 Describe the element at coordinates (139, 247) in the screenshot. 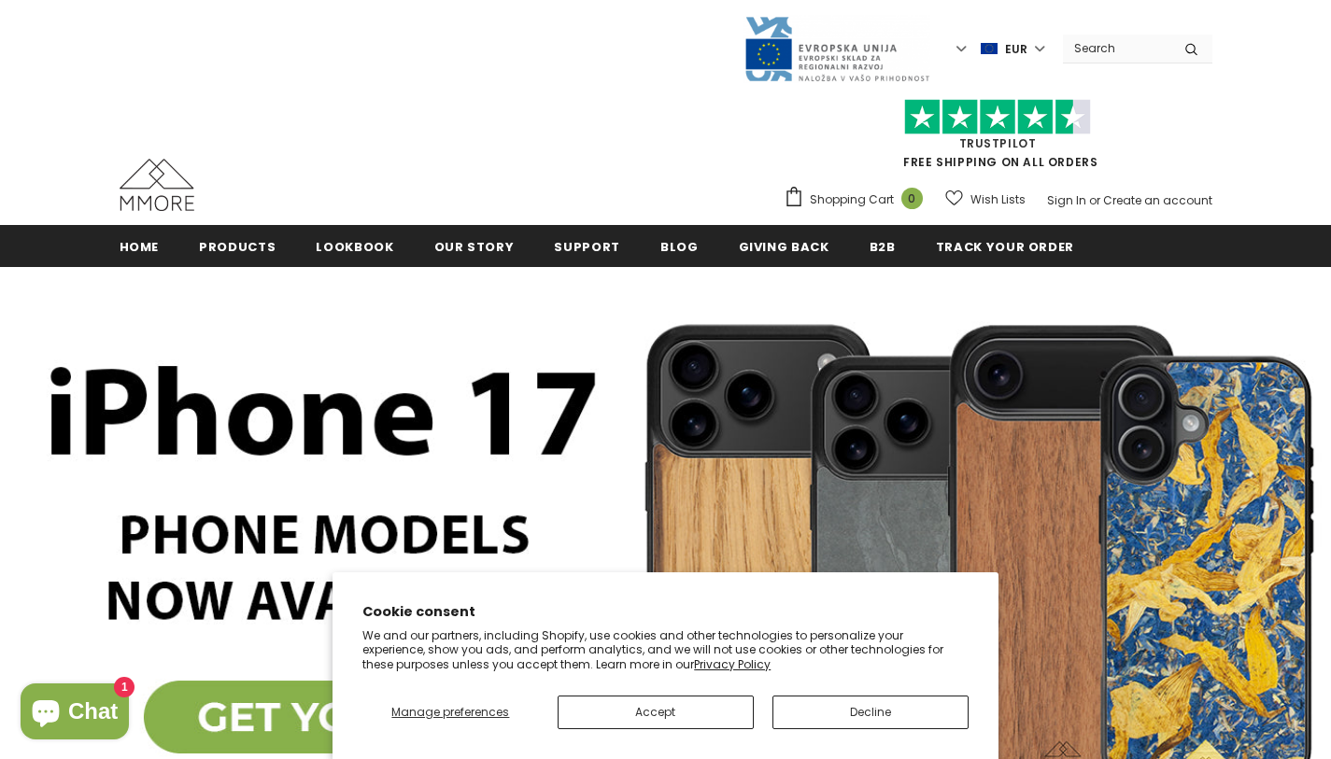

I see `span: Home` at that location.